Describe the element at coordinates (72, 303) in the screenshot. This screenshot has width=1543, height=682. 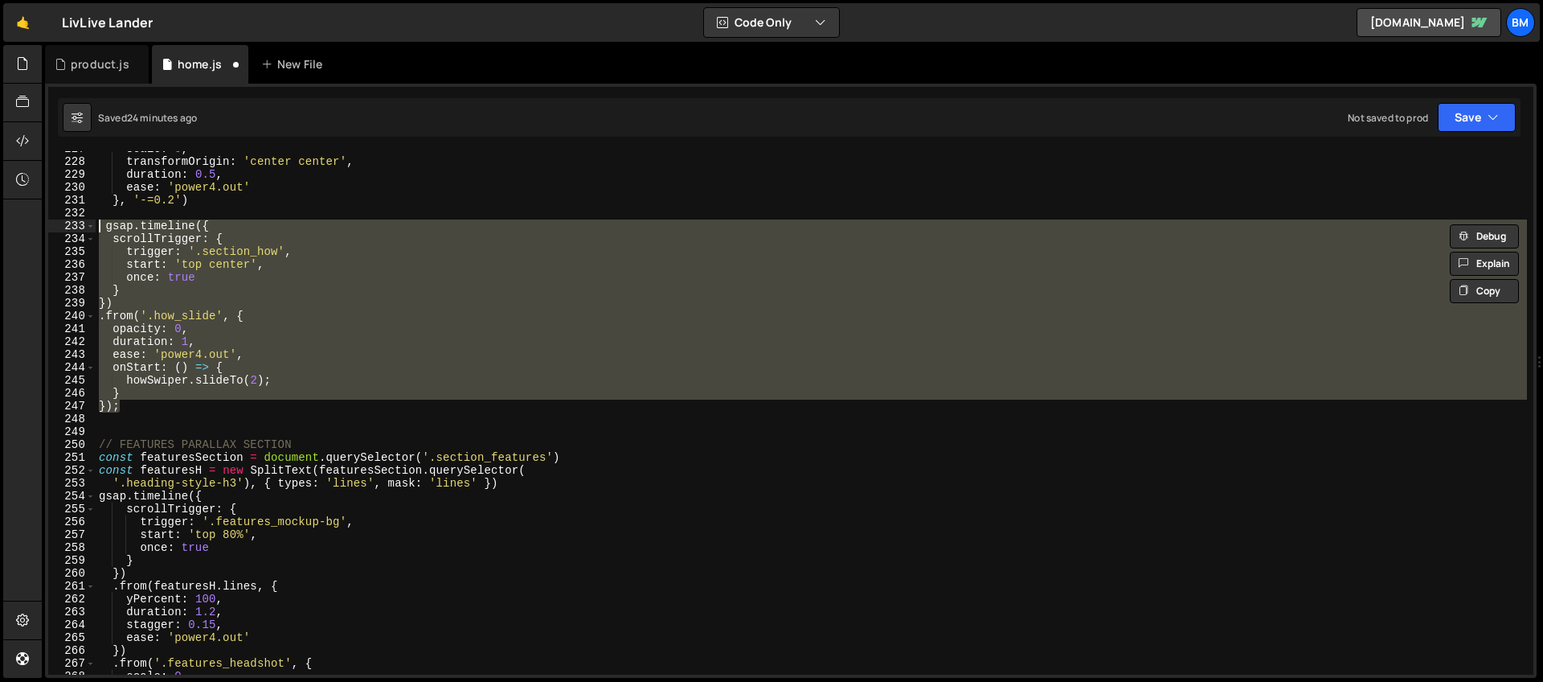
I see `div: 239` at that location.